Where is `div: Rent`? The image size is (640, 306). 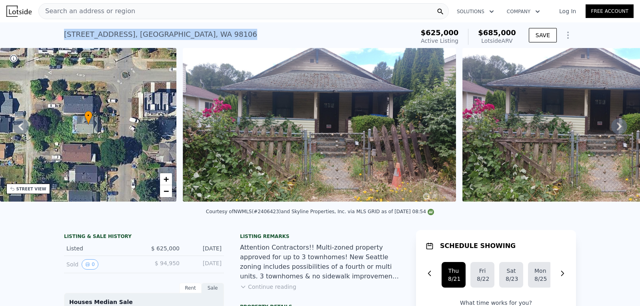
div: Rent is located at coordinates (190, 288).